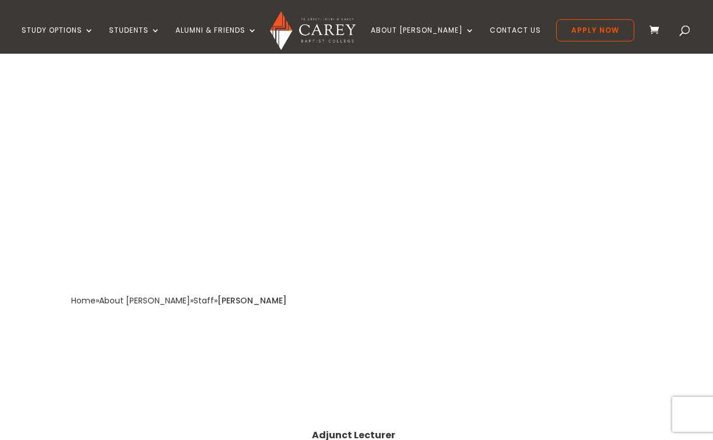 Image resolution: width=713 pixels, height=440 pixels. What do you see at coordinates (58, 40) in the screenshot?
I see `a: Study Options` at bounding box center [58, 40].